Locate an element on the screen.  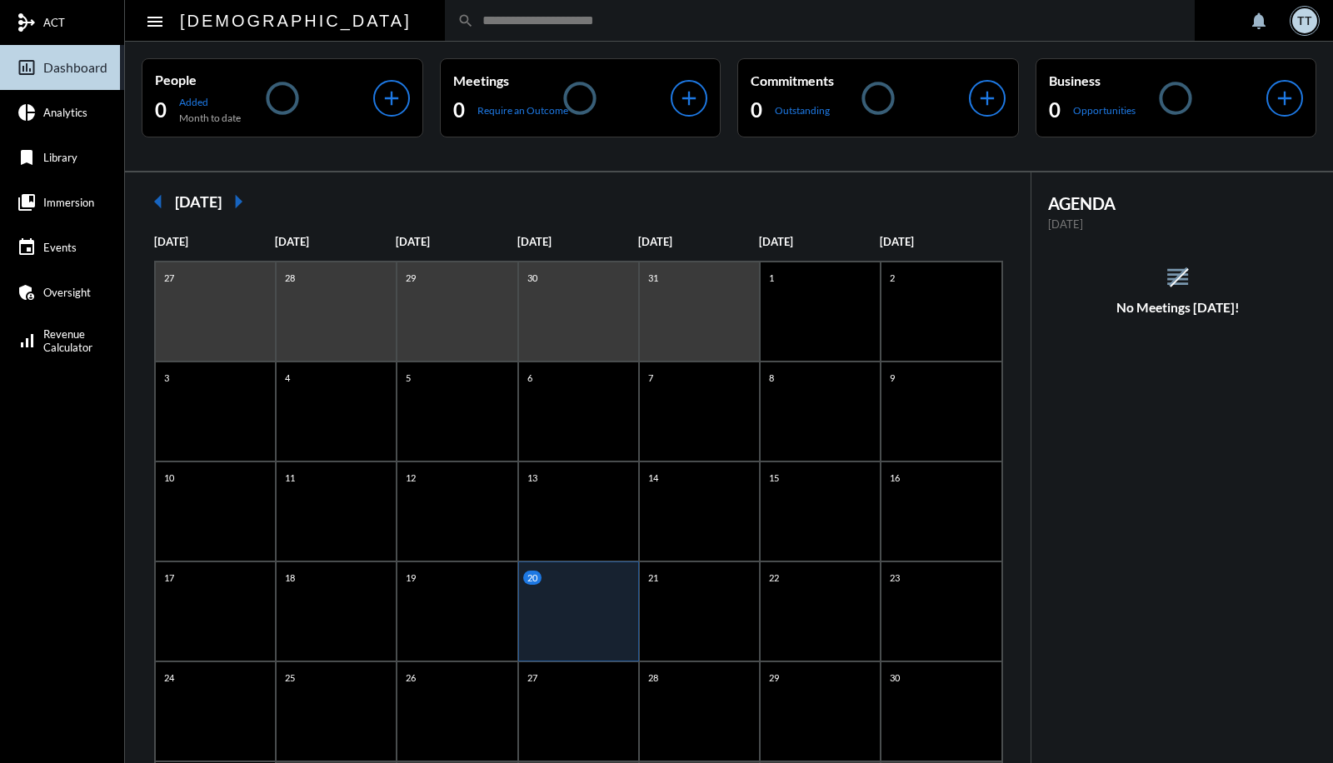
span: Analytics is located at coordinates (65, 112).